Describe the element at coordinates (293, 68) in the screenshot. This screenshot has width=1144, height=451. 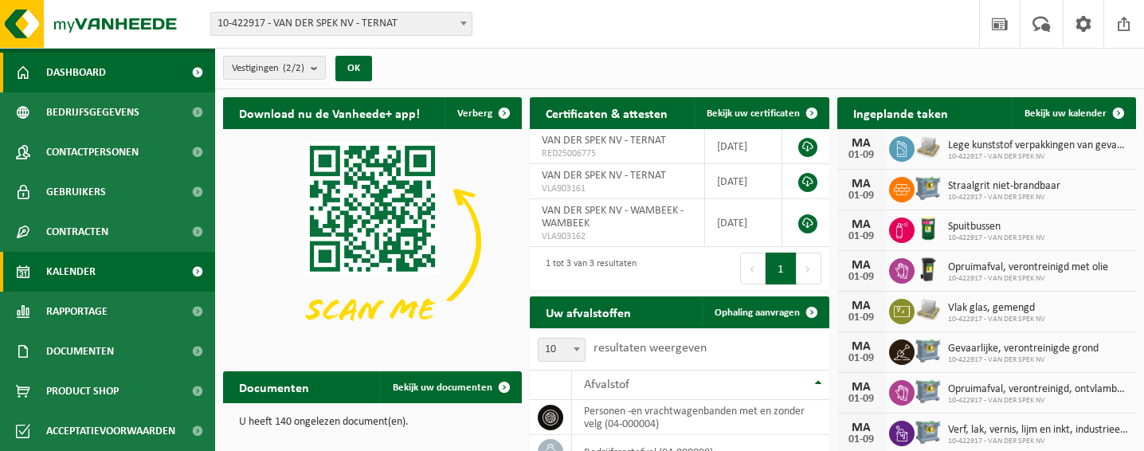
I see `count: (2/2)` at that location.